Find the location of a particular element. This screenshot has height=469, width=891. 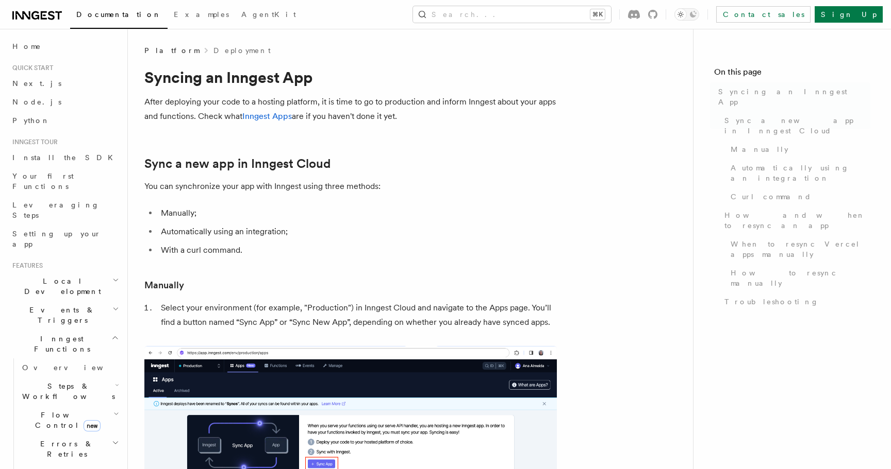

span: Automatically using an integration is located at coordinates (800, 173).